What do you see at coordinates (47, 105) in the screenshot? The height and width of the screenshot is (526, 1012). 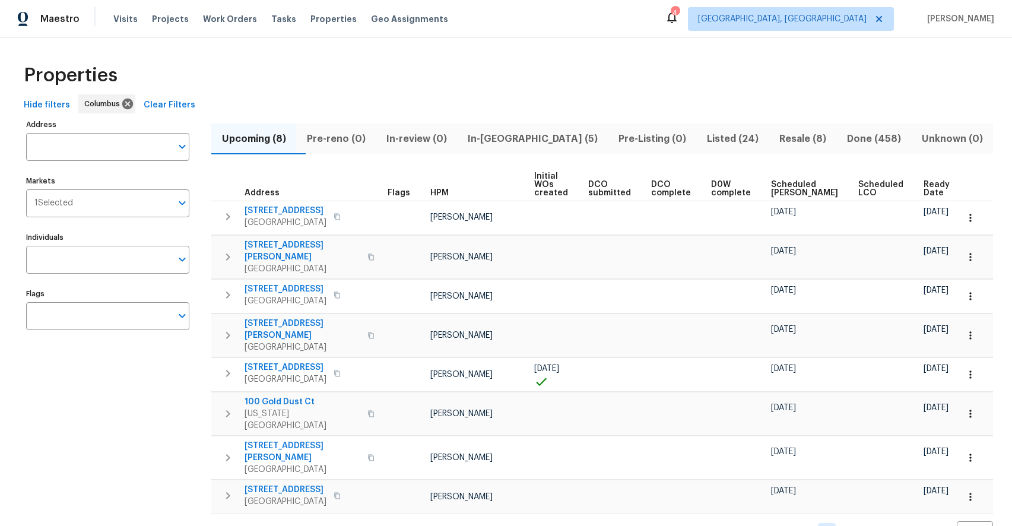 I see `button: Hide filters` at bounding box center [47, 105].